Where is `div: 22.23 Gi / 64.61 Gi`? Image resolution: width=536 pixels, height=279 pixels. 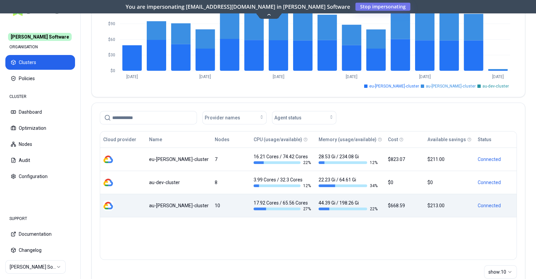 div: 22.23 Gi / 64.61 Gi is located at coordinates (348, 182).